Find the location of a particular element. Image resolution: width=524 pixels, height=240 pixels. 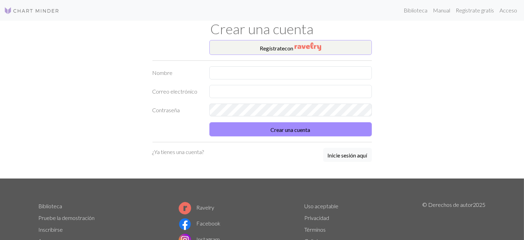

a: Ravelry is located at coordinates (196, 207).